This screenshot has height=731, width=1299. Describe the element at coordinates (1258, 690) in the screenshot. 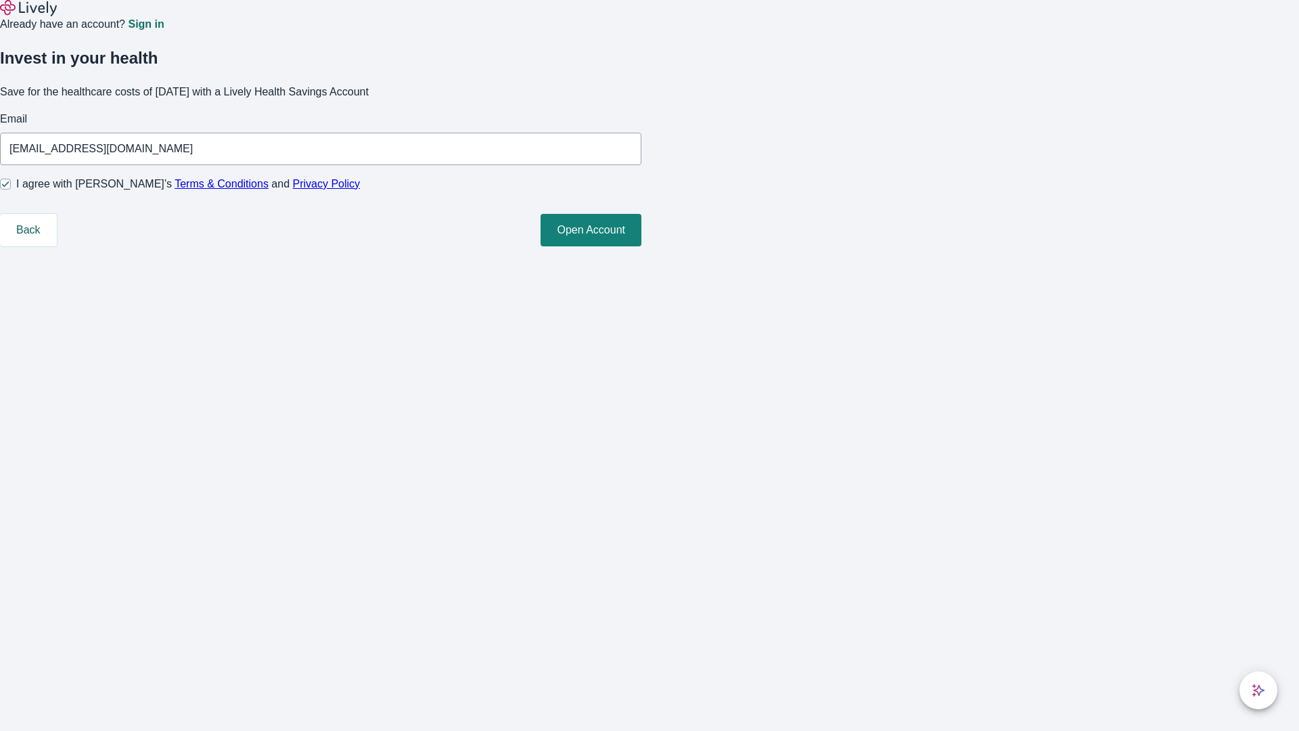

I see `svg: Lively AI Assistant` at that location.